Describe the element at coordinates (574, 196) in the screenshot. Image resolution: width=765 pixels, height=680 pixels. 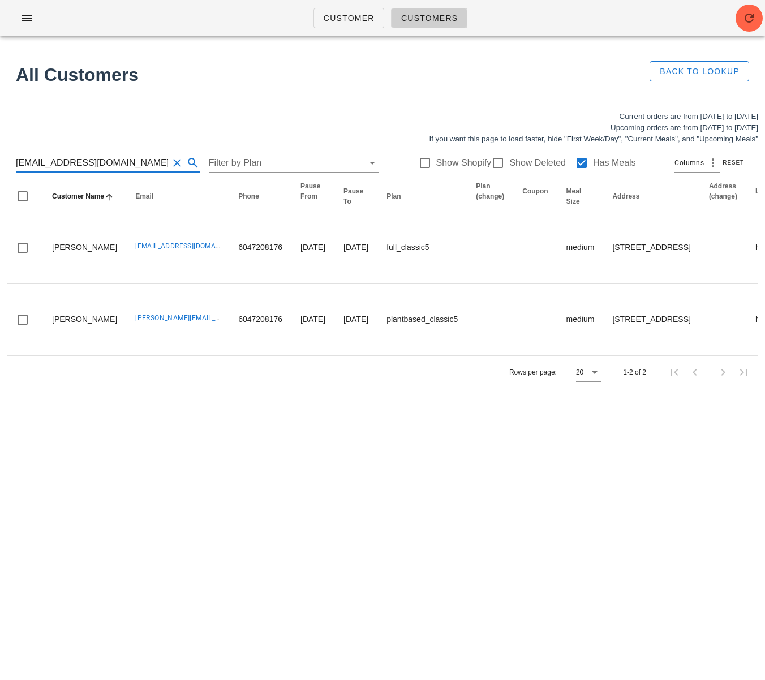
I see `span: Meal Size` at that location.